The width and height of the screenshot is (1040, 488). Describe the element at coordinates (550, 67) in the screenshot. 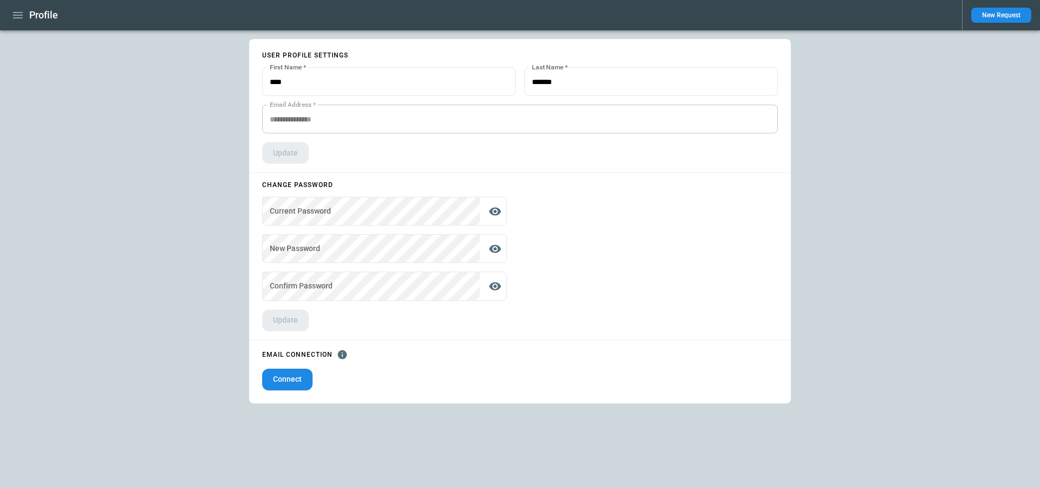

I see `label: Last Name` at that location.